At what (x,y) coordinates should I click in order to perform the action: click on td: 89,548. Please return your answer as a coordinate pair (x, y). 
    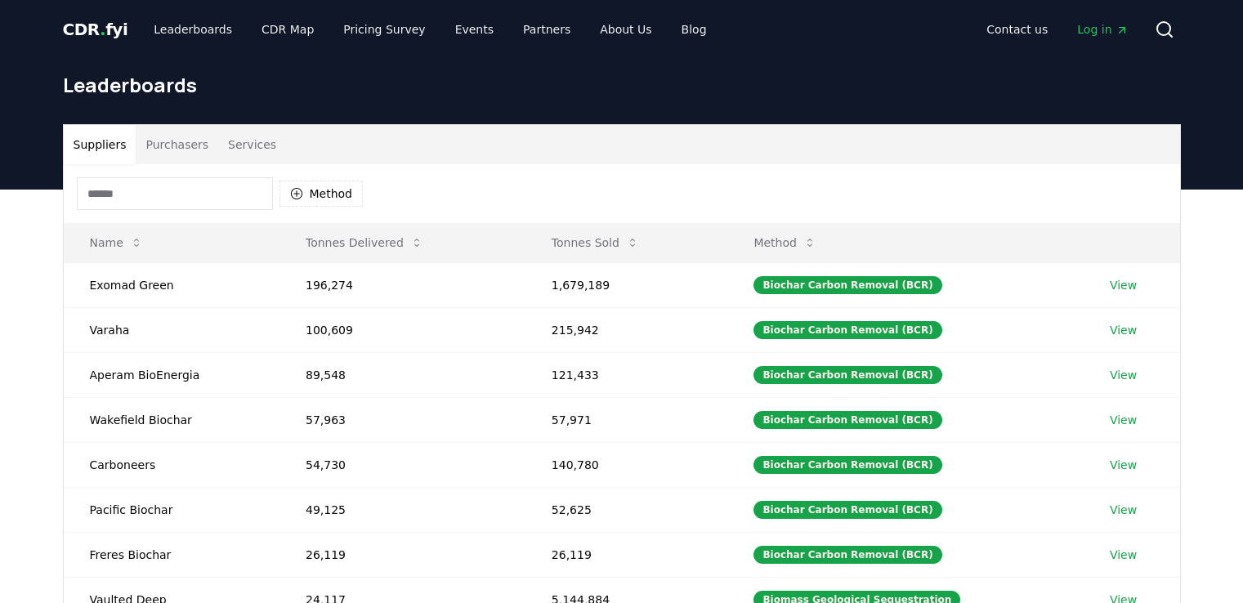
    Looking at the image, I should click on (402, 374).